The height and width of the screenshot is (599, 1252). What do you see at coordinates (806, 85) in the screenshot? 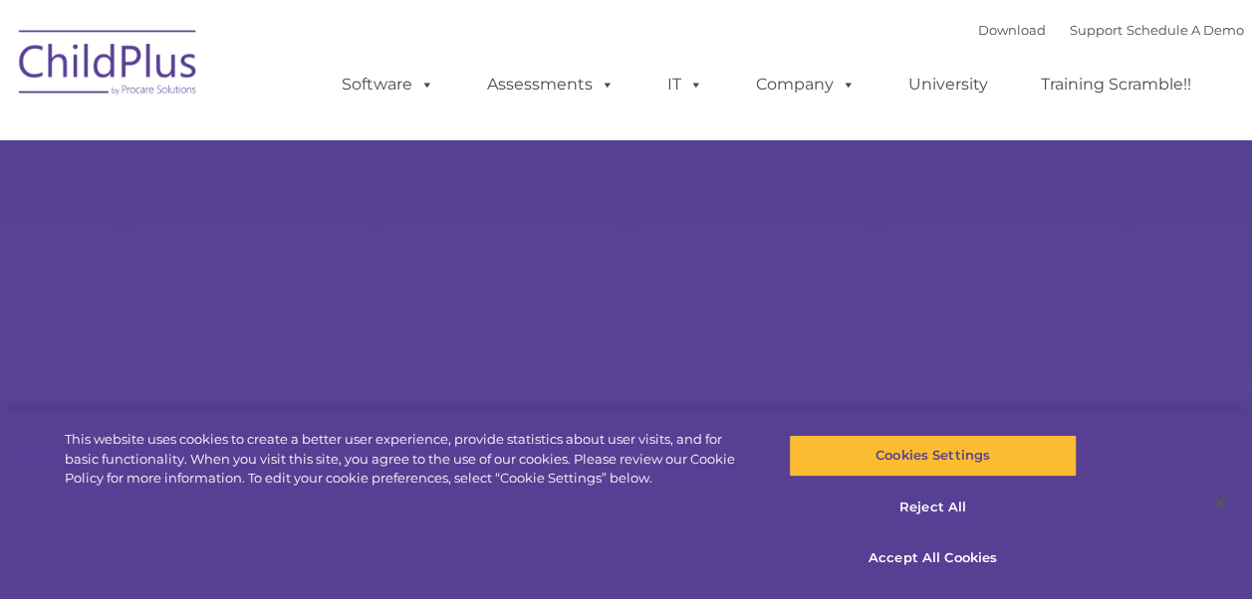
I see `a: Company` at bounding box center [806, 85].